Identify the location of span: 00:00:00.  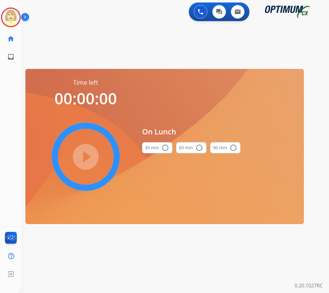
(86, 98).